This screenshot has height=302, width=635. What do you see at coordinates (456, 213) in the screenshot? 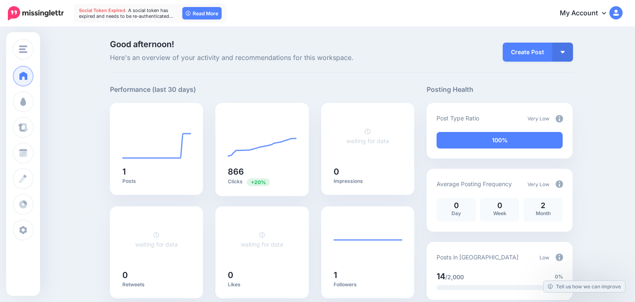
I see `span: Day` at bounding box center [456, 213].